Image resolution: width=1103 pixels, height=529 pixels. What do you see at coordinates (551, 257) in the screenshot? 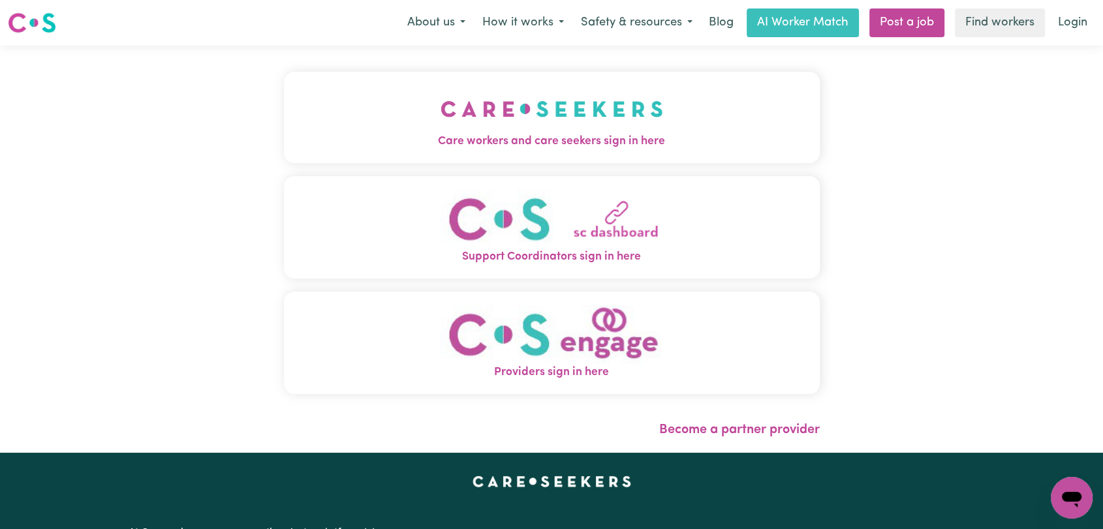
I see `span: Support Coordinators sign in here` at bounding box center [551, 257].